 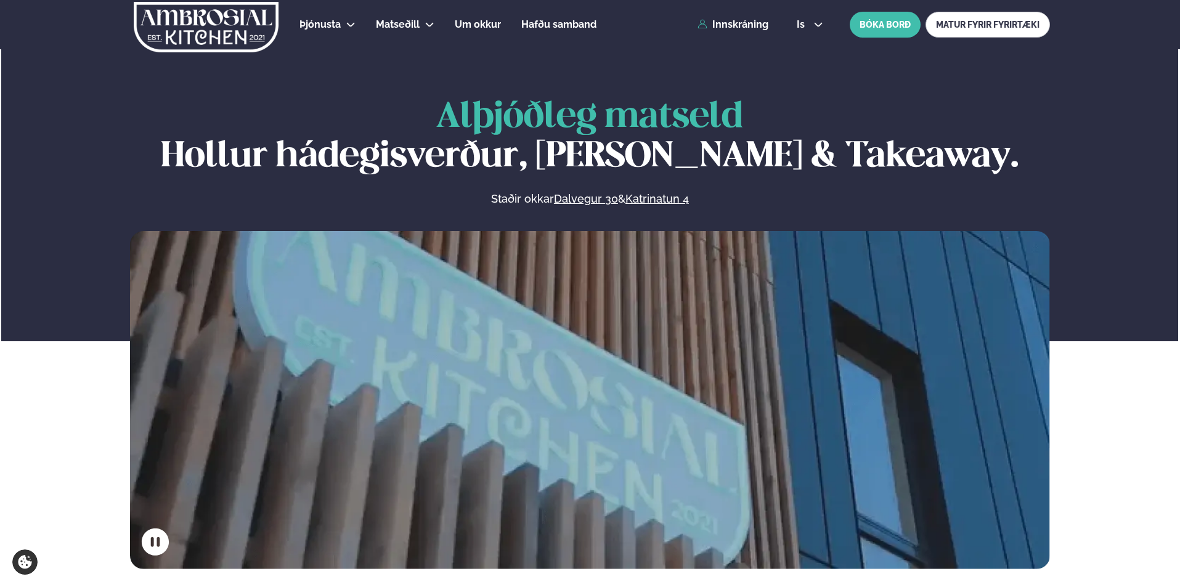 What do you see at coordinates (206, 27) in the screenshot?
I see `img: logo` at bounding box center [206, 27].